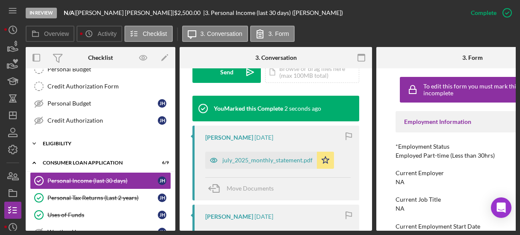 Image resolution: width=520 pixels, height=235 pixels. I want to click on time: 2025-08-19 15:18, so click(303, 109).